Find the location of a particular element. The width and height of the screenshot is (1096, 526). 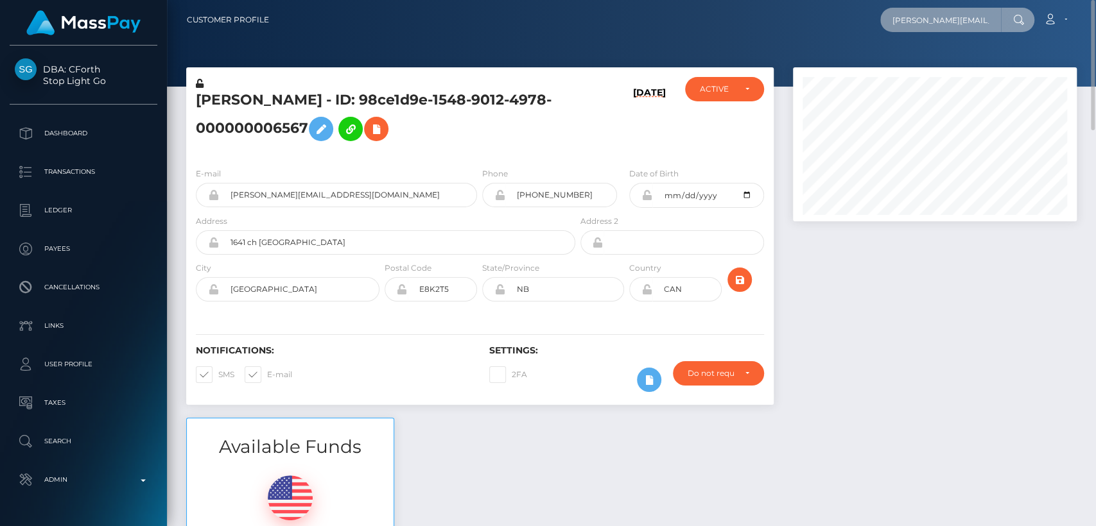

a: Payees is located at coordinates (83, 249).